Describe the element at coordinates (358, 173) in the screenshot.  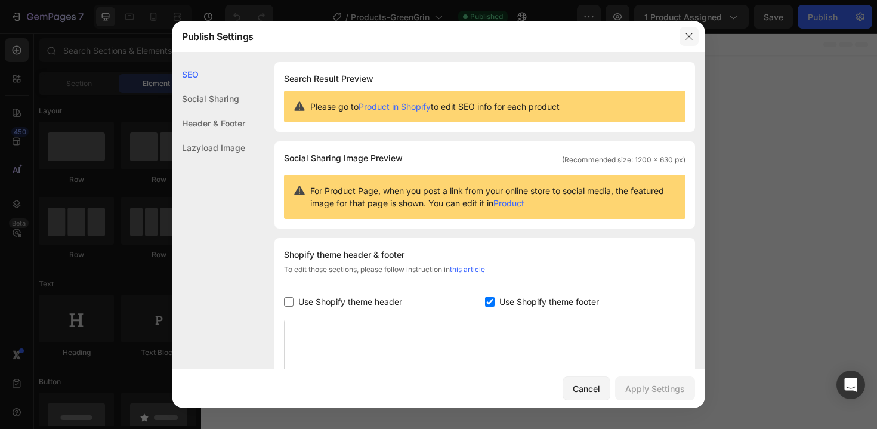
I see `p: Waste Refined` at that location.